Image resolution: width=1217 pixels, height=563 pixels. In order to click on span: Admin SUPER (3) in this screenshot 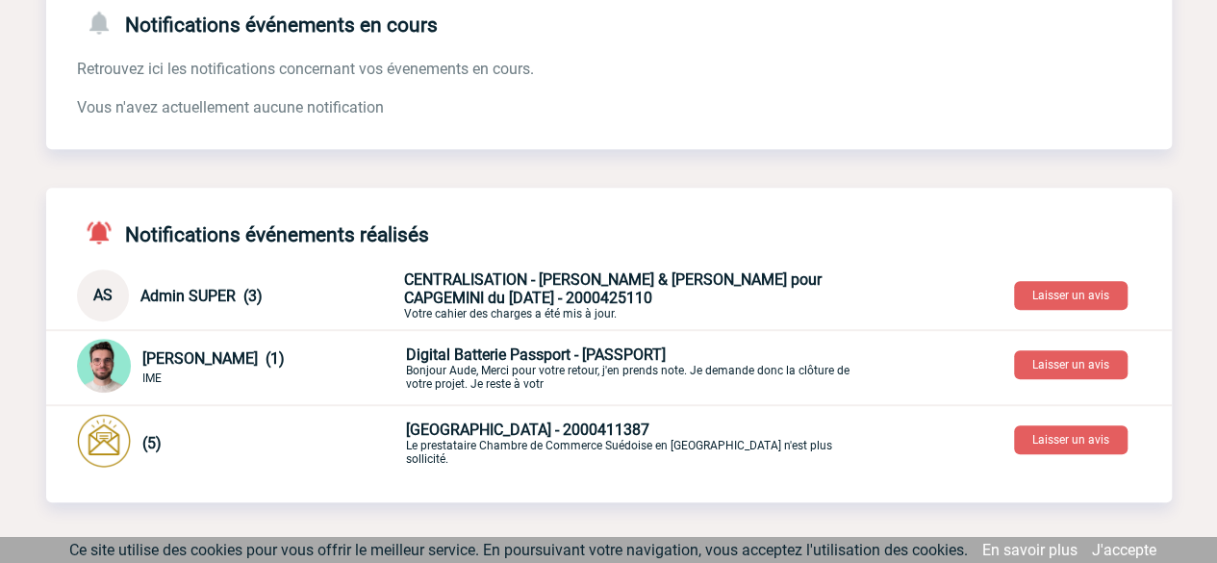, I will do `click(201, 295)`.